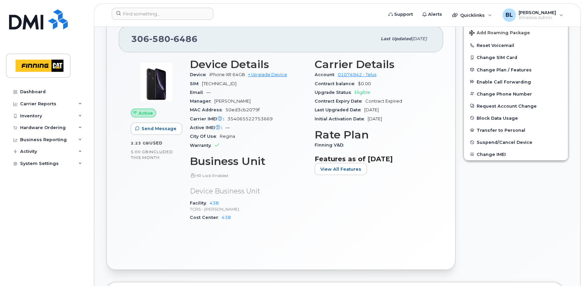 Image resolution: width=584 pixels, height=286 pixels. I want to click on span: 354065522753669, so click(250, 119).